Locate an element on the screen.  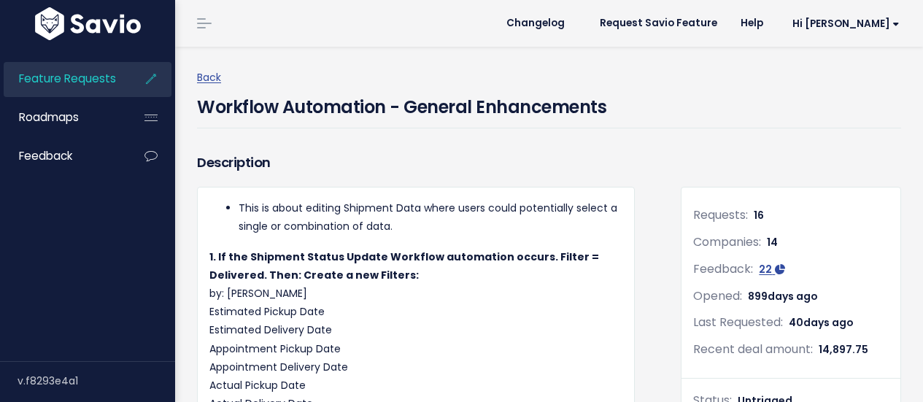
a: Feedback is located at coordinates (62, 156).